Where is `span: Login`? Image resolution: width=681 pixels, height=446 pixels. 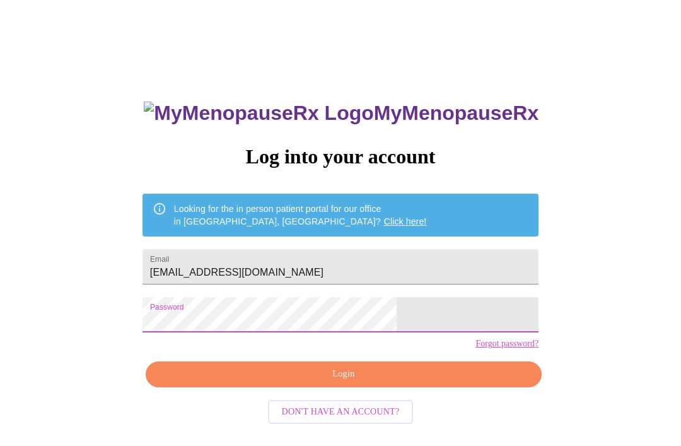 span: Login is located at coordinates (344, 374).